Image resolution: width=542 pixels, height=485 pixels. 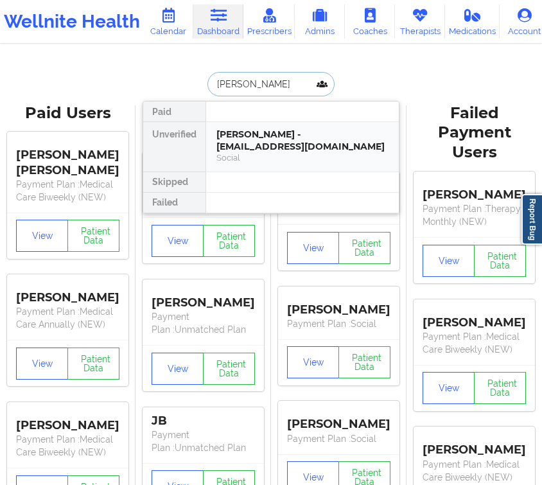 What do you see at coordinates (168, 21) in the screenshot?
I see `a: Calendar` at bounding box center [168, 21].